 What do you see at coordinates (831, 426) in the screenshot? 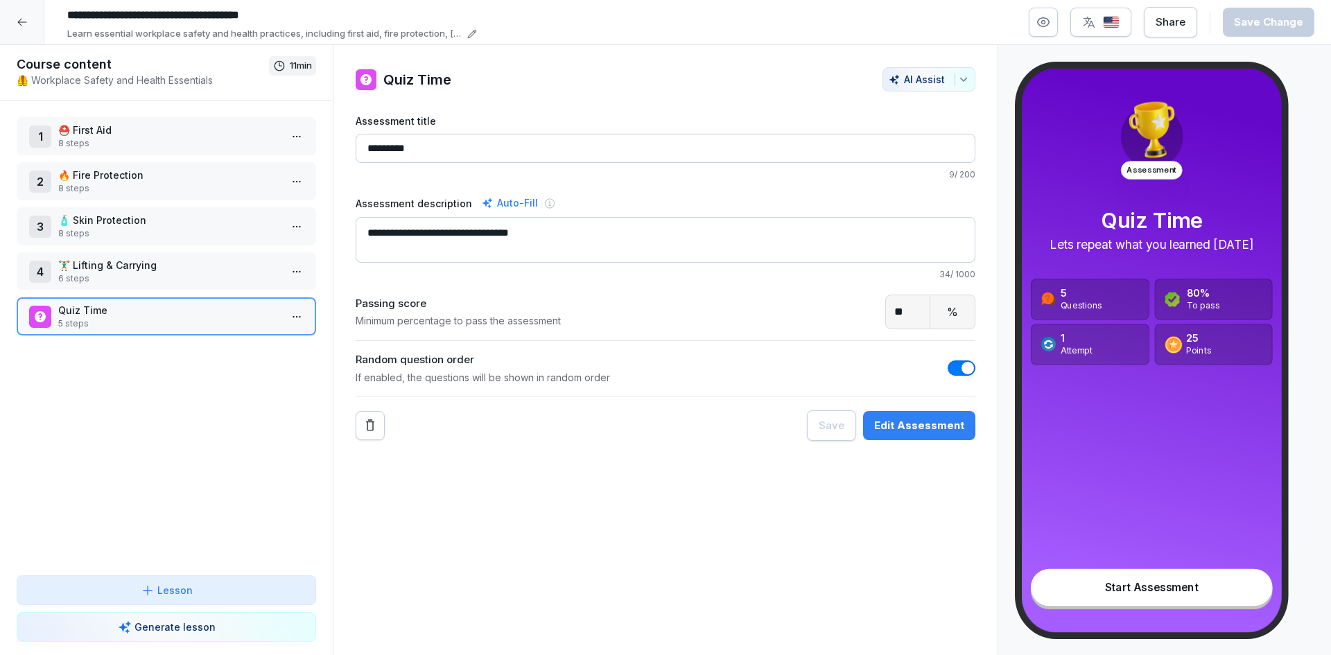
I see `div: Save` at bounding box center [831, 426].